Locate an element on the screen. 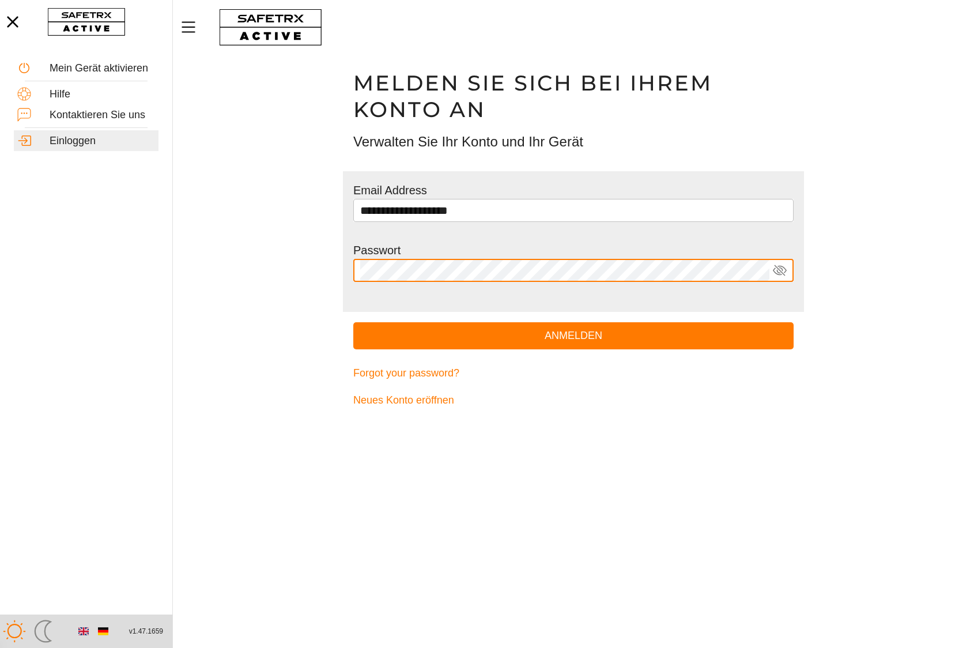  img: ModeLight.svg is located at coordinates (14, 631).